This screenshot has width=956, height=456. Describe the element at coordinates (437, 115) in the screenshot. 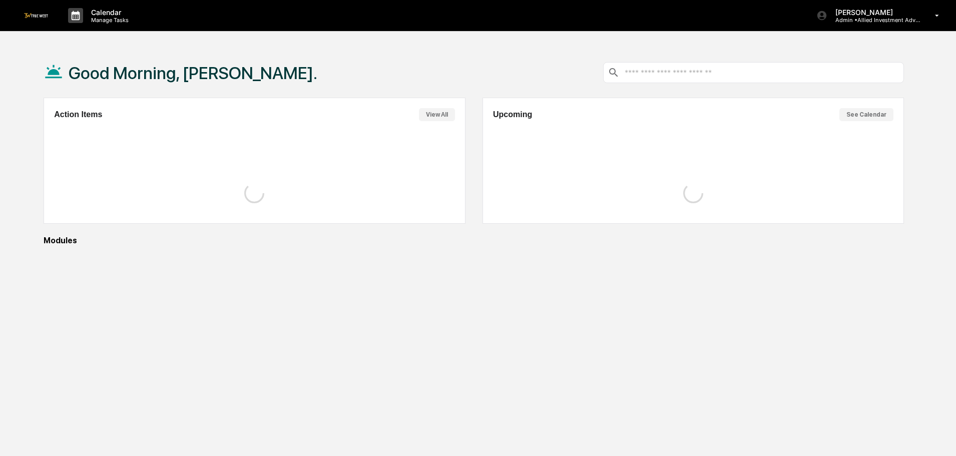

I see `a: View All` at that location.